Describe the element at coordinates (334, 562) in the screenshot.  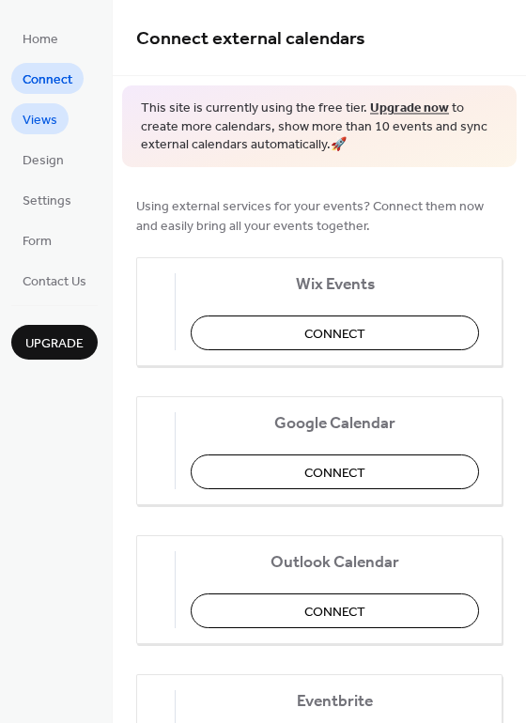
I see `span: Outlook Calendar` at that location.